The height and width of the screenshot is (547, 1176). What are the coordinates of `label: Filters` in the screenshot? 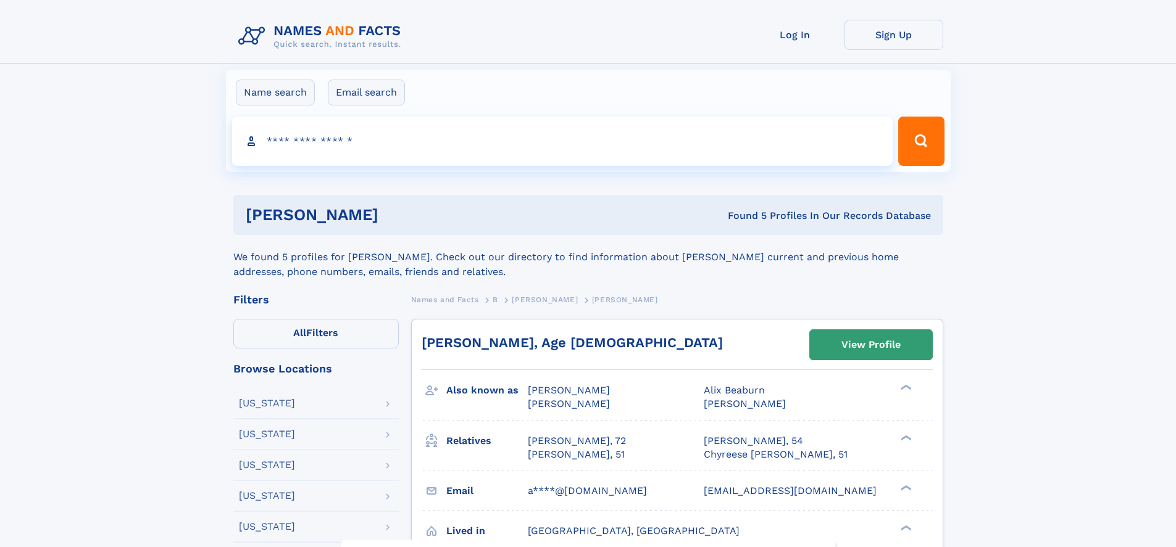 It's located at (316, 334).